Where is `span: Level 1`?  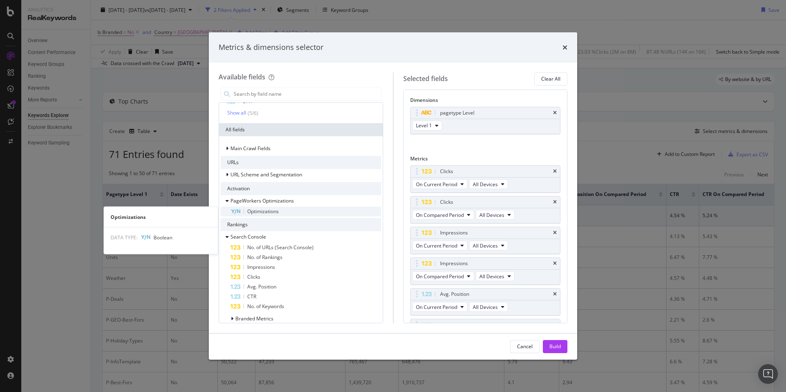
span: Level 1 is located at coordinates (424, 125).